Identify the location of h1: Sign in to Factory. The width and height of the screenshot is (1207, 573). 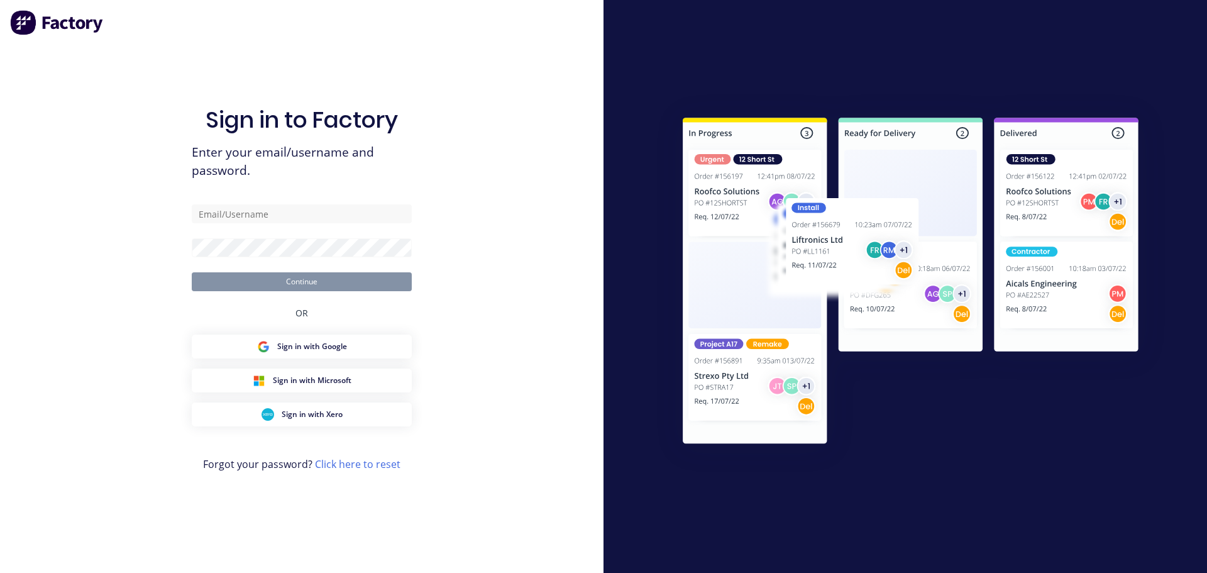
(302, 119).